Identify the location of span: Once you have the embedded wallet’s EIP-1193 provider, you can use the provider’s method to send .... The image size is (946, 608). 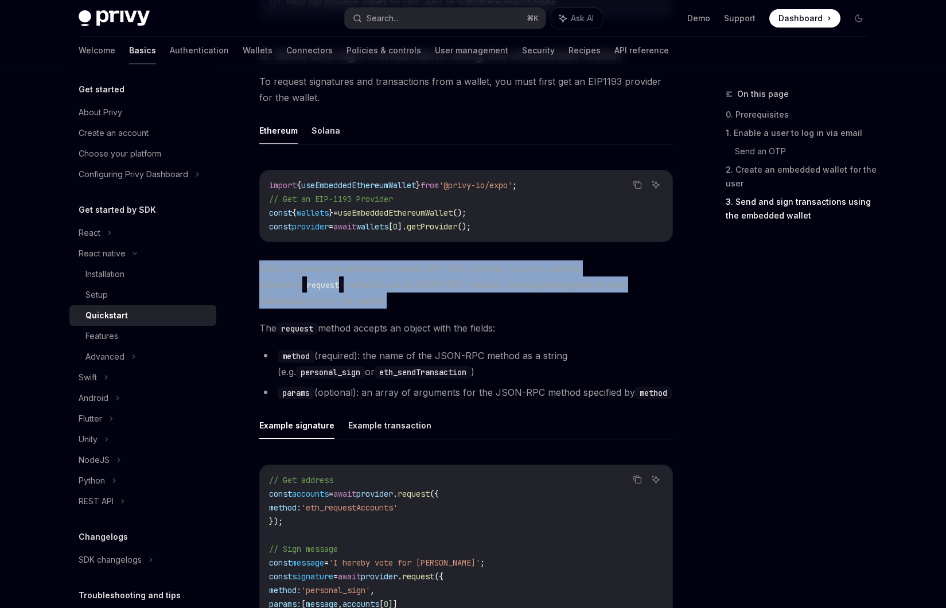
(466, 284).